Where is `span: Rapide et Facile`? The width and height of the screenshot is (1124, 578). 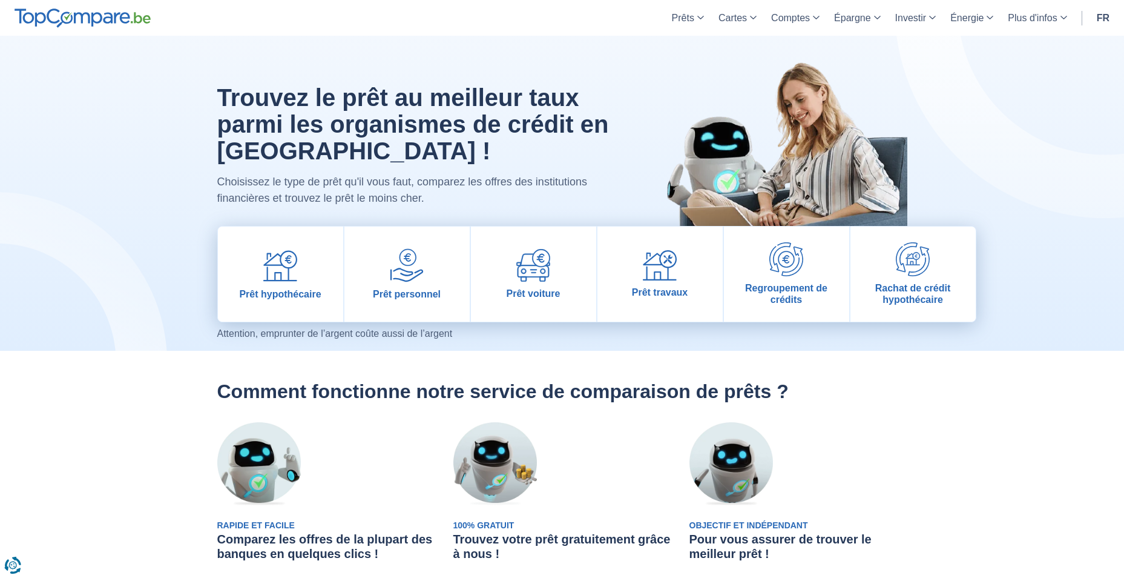 span: Rapide et Facile is located at coordinates (256, 525).